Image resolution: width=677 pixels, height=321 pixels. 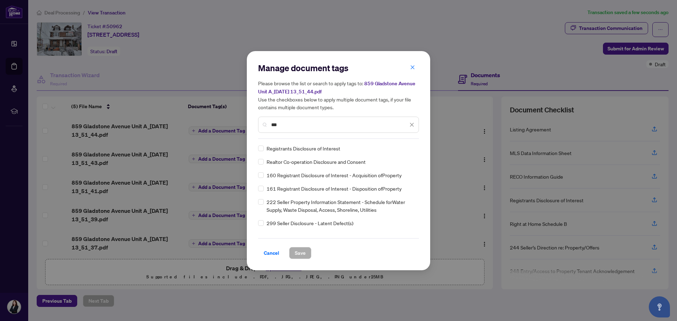 I want to click on button: Open asap, so click(x=660, y=307).